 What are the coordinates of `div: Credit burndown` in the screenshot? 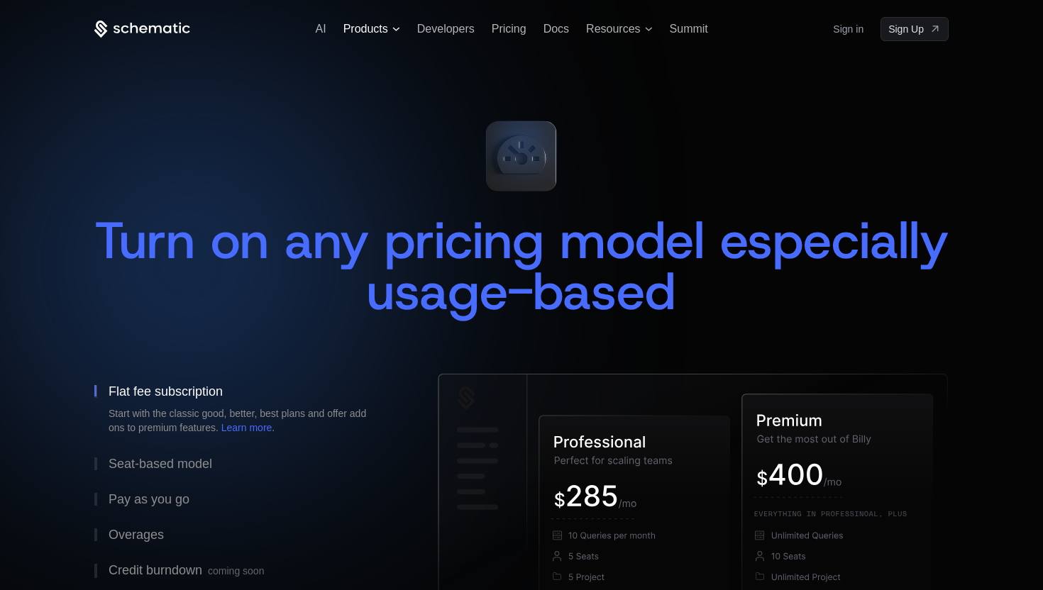 It's located at (186, 571).